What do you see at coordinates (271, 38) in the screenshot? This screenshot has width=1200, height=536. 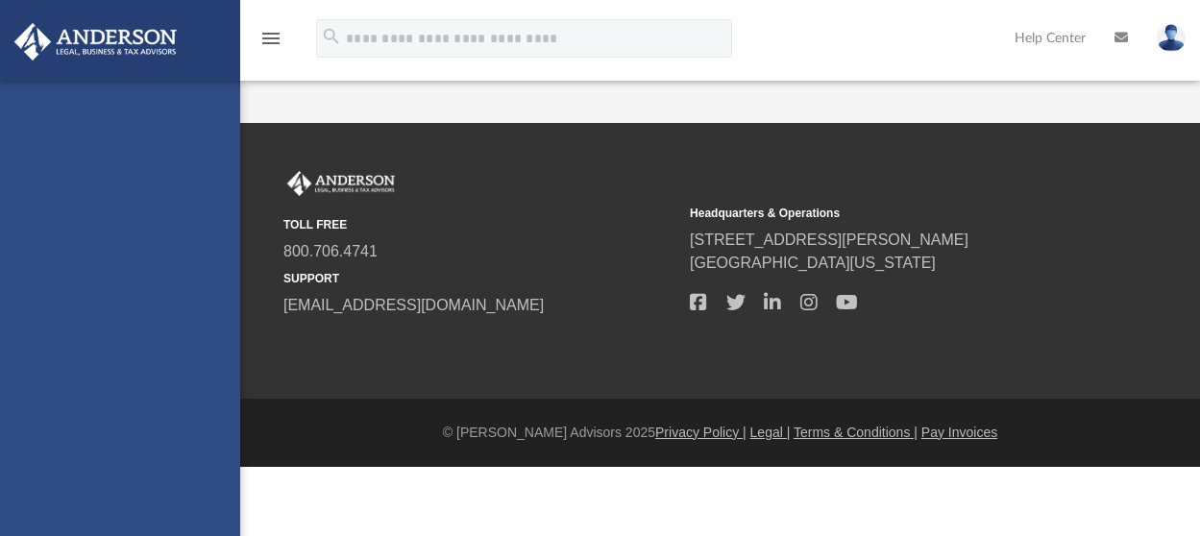 I see `i: menu` at bounding box center [271, 38].